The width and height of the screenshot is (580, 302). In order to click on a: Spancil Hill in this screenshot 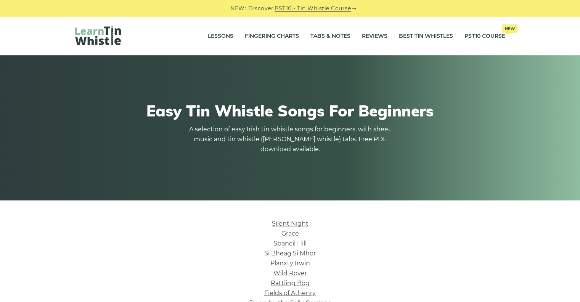, I will do `click(290, 243)`.